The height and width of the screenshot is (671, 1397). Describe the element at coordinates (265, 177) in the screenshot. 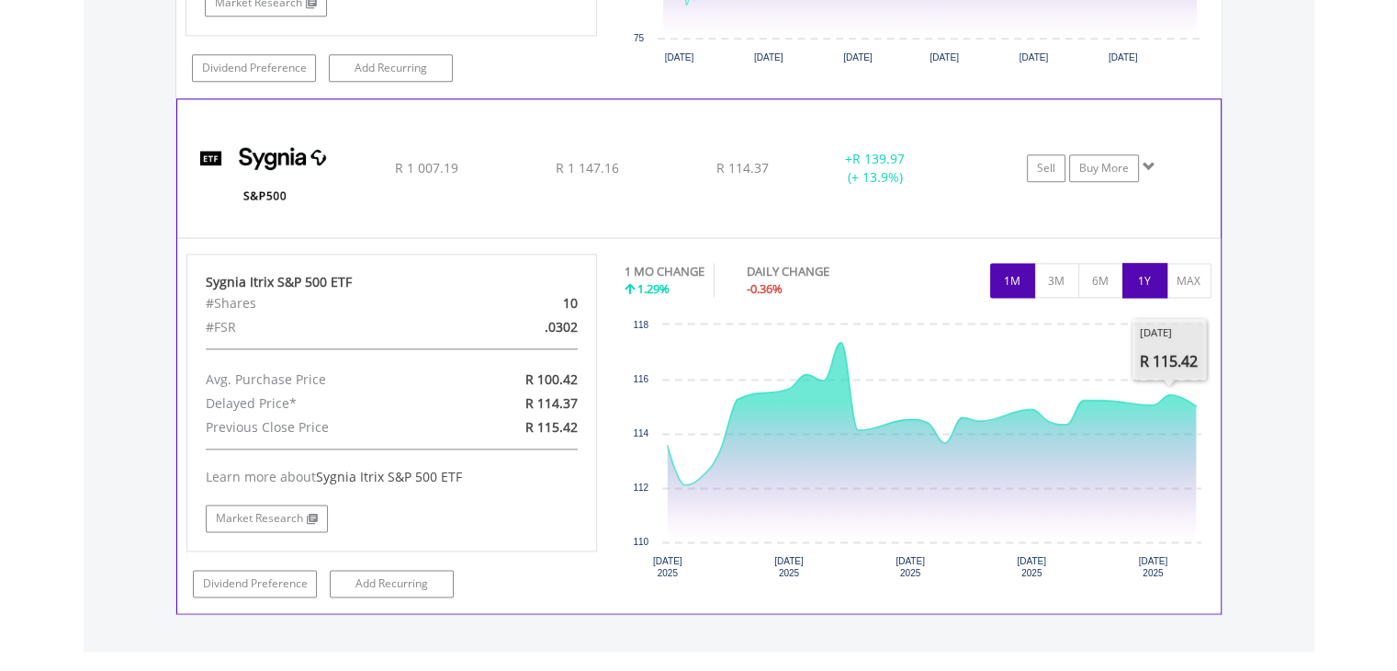

I see `img: TFSA.SYG500.png` at that location.